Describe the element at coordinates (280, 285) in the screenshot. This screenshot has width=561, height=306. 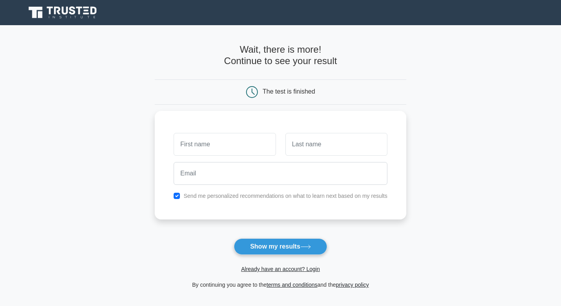
I see `div: By continuing you agree to the and the` at that location.